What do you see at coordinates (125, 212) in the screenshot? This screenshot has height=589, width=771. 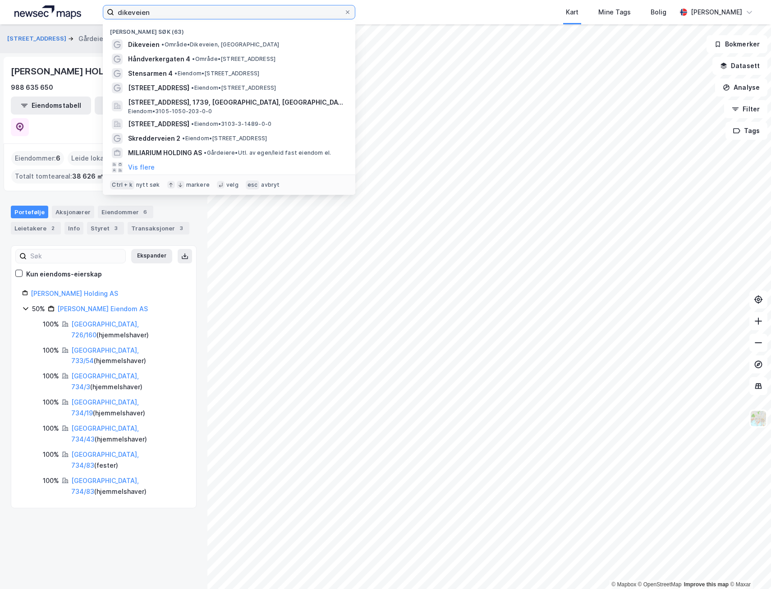 I see `div: Eiendommer` at bounding box center [125, 212].